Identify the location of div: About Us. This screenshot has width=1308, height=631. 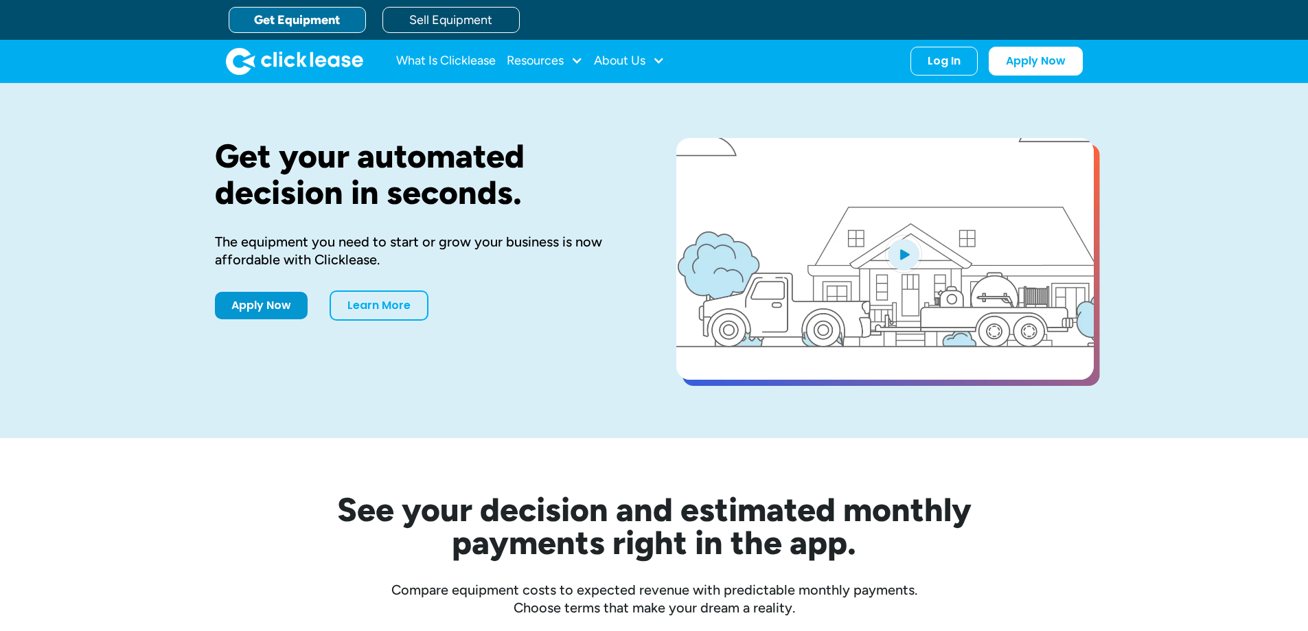
(629, 61).